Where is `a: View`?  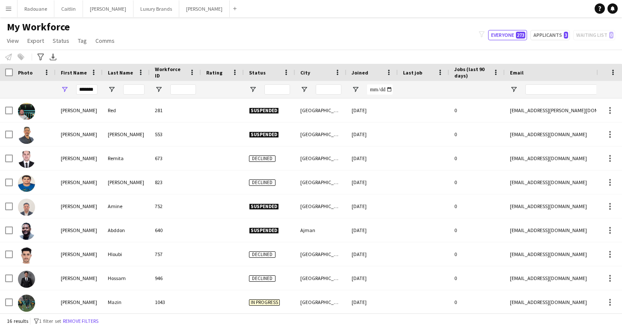
a: View is located at coordinates (13, 41).